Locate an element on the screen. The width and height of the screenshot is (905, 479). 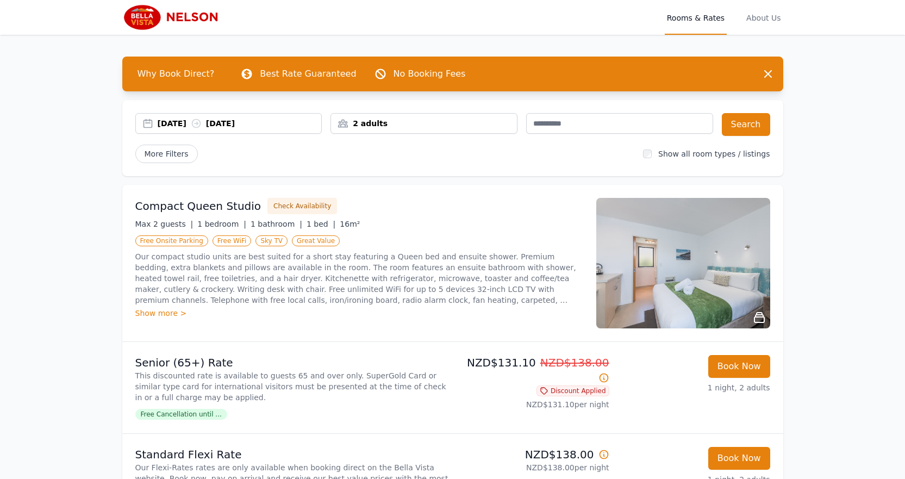
p: Senior (65+) Rate is located at coordinates (292, 363).